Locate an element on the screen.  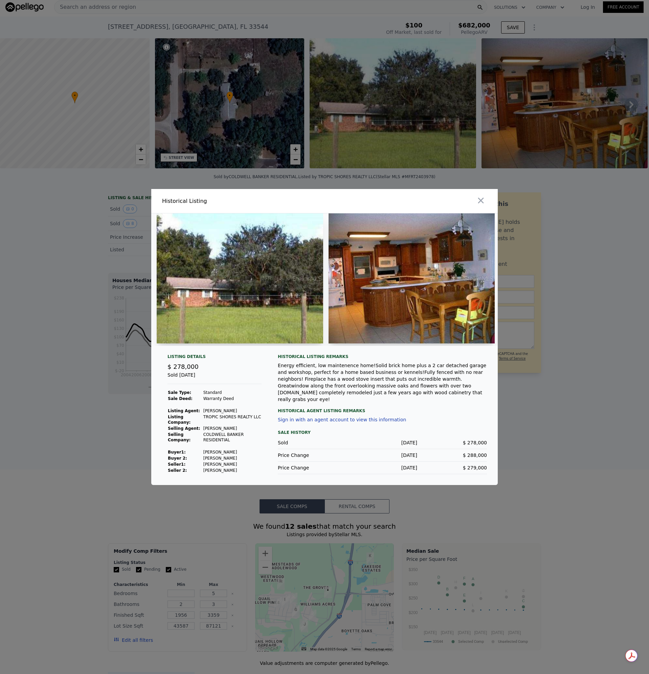
strong: Sale Type: is located at coordinates (179, 392).